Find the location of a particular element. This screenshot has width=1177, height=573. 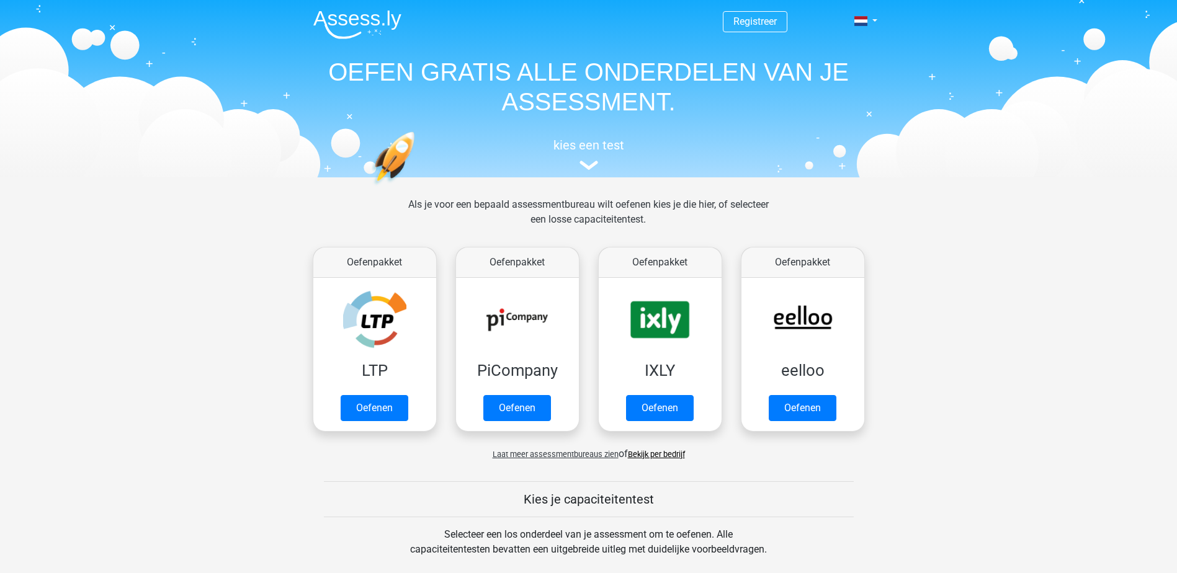

h1: OEFEN GRATIS ALLE ONDERDELEN VAN JE ASSESSMENT. is located at coordinates (589, 87).